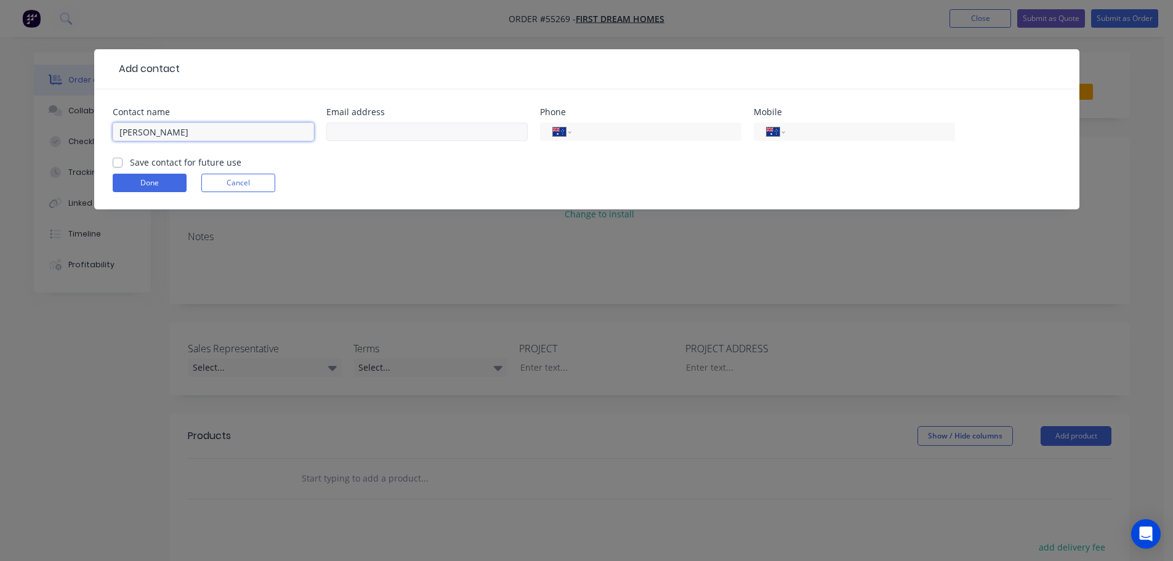 Image resolution: width=1173 pixels, height=561 pixels. Describe the element at coordinates (427, 112) in the screenshot. I see `div: Email address` at that location.